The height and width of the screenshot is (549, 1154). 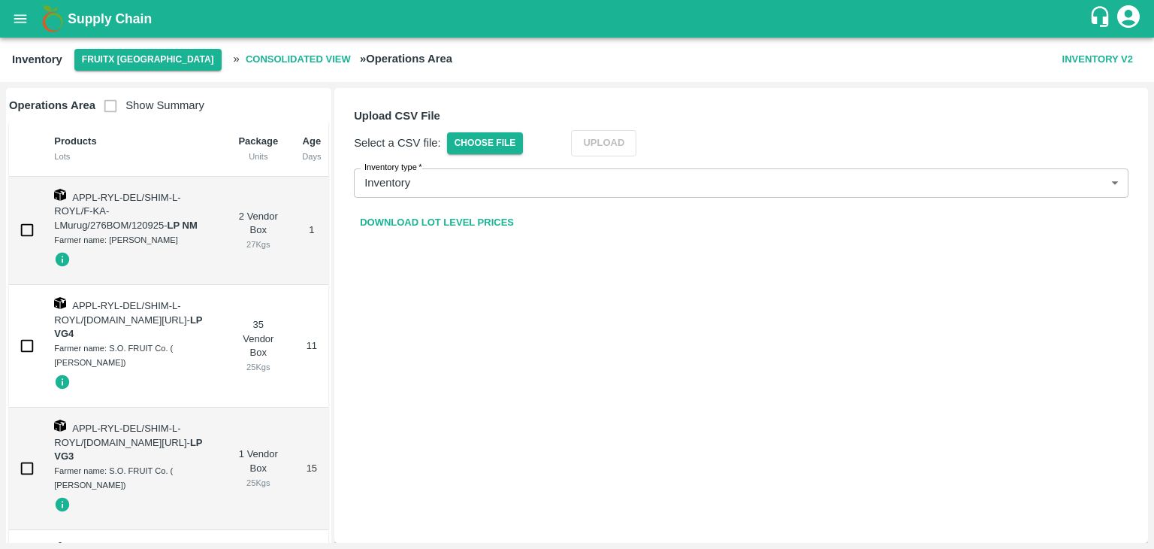 I want to click on div: 2 Vendor Box, so click(x=258, y=231).